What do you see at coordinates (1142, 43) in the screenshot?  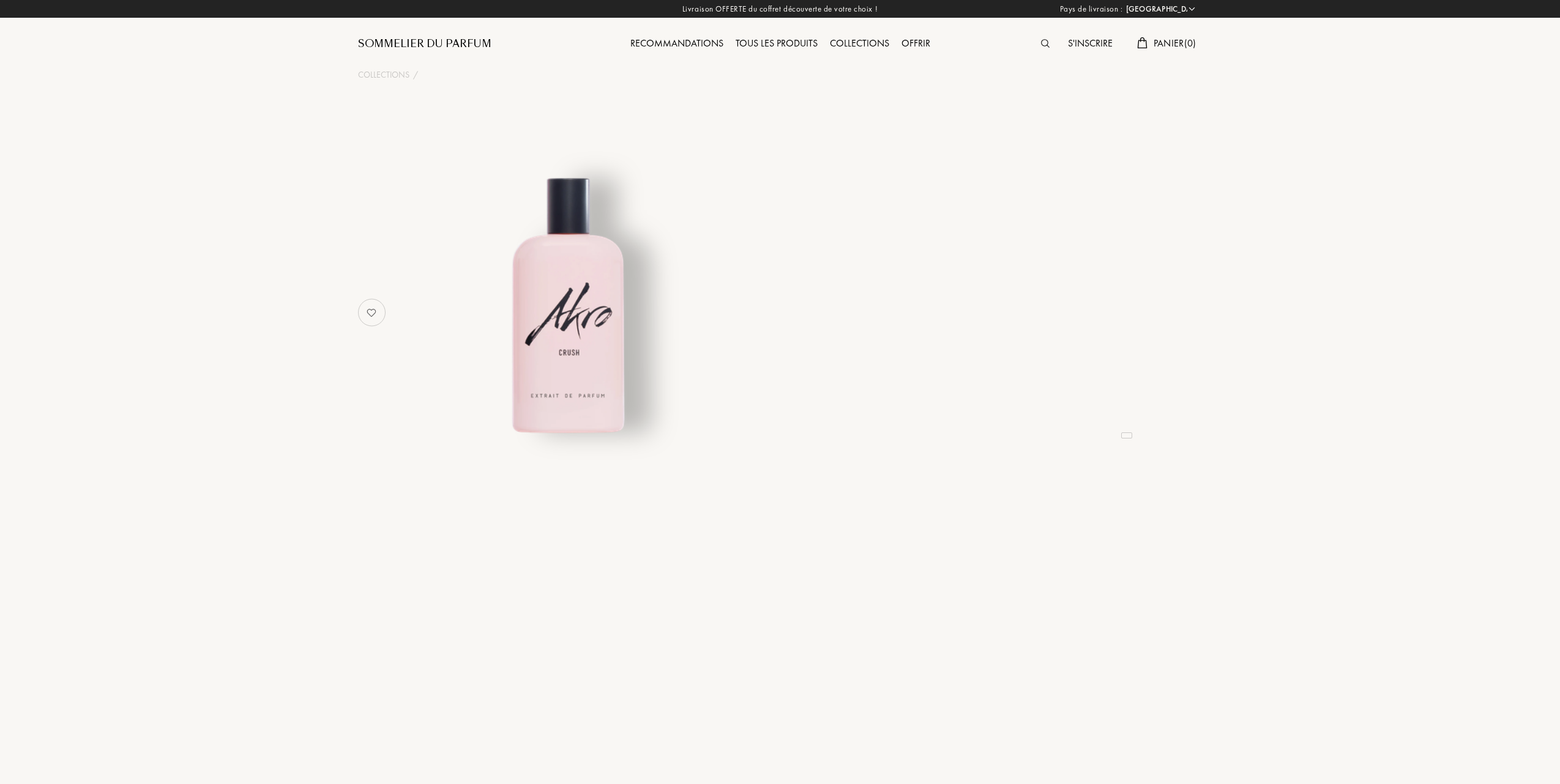 I see `img: cart.svg` at bounding box center [1142, 43].